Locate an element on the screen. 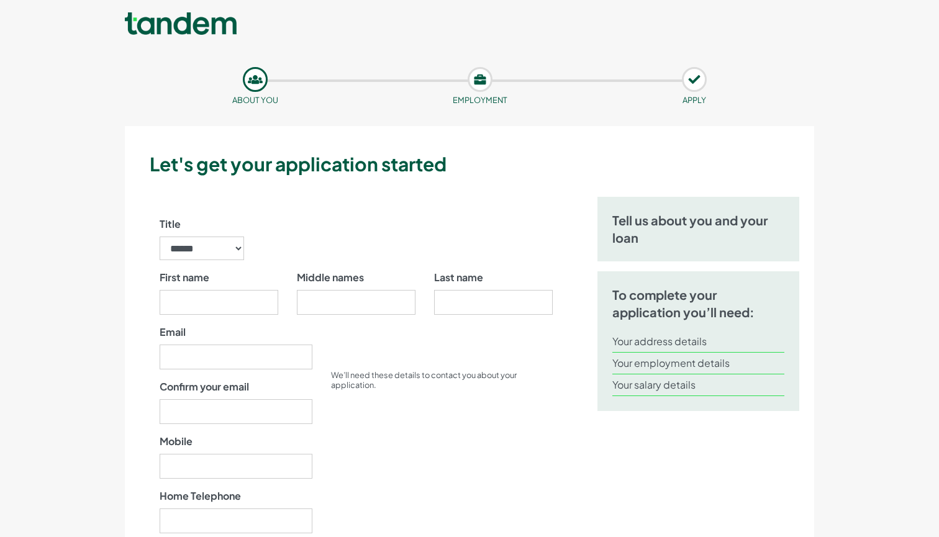 The image size is (939, 537). small: APPLY is located at coordinates (695, 100).